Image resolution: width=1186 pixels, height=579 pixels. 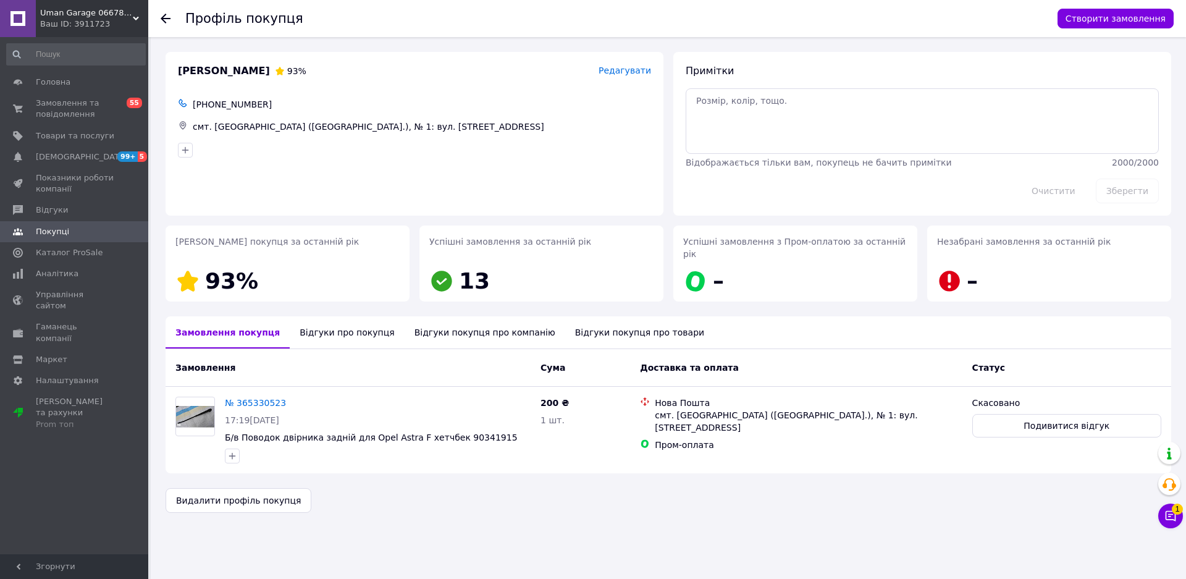 What do you see at coordinates (75, 300) in the screenshot?
I see `span: Управління сайтом` at bounding box center [75, 300].